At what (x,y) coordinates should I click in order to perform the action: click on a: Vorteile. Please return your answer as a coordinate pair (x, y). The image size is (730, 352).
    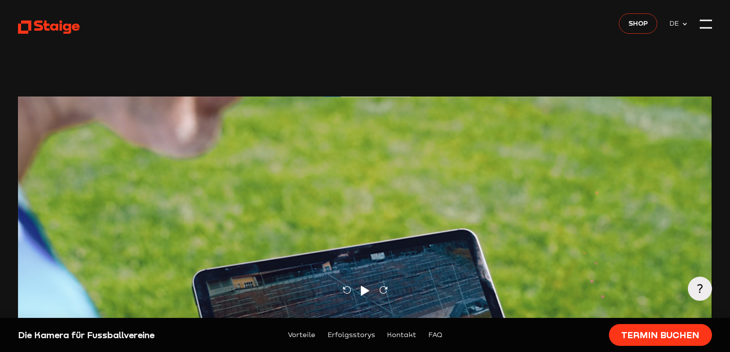
    Looking at the image, I should click on (302, 335).